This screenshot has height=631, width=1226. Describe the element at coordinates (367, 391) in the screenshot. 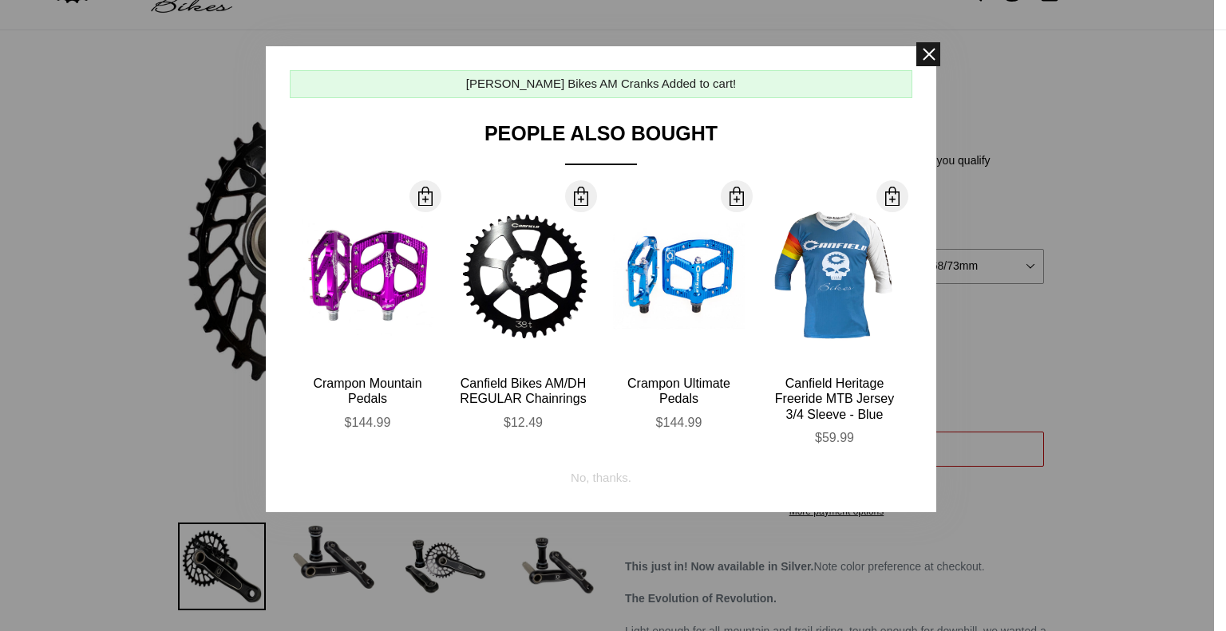

I see `div: Crampon Mountain Pedals` at that location.